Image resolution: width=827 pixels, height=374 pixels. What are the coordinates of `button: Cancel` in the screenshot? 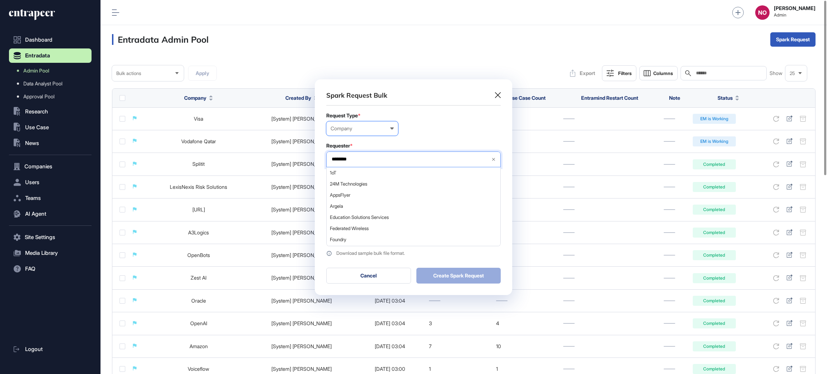 It's located at (369, 276).